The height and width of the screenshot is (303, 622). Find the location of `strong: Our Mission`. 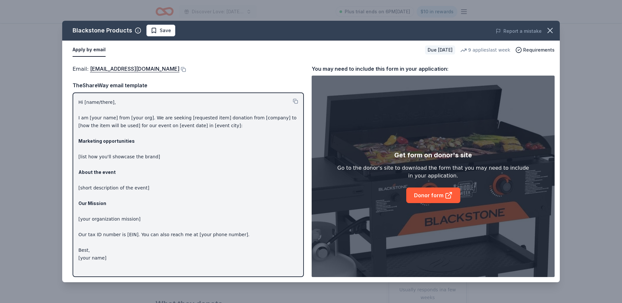

strong: Our Mission is located at coordinates (92, 203).